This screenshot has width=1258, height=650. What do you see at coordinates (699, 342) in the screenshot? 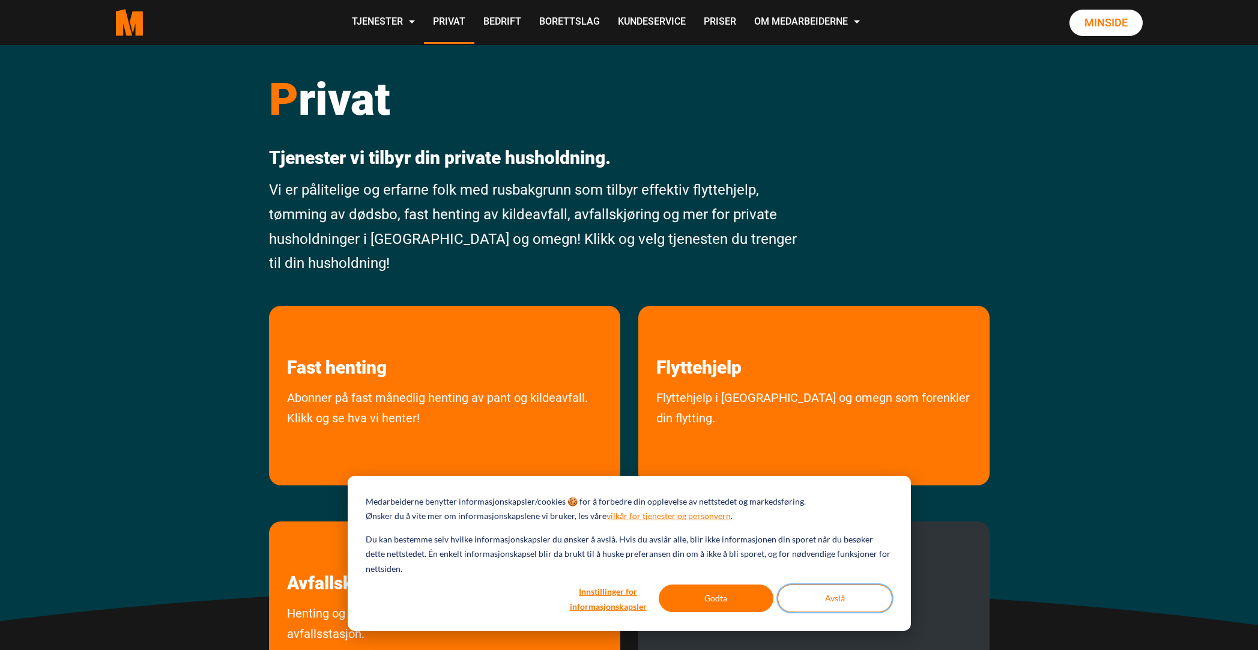
I see `a: les mer om Flyttehjelp` at bounding box center [699, 342].